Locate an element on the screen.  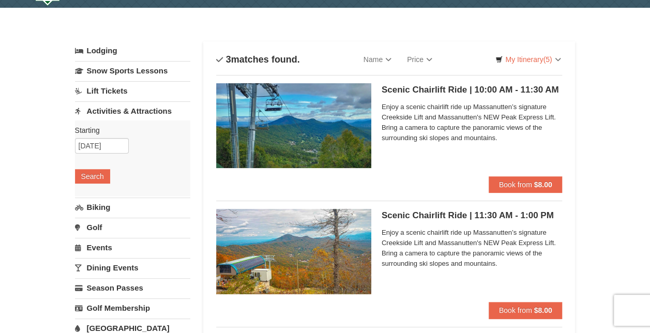
a: Activities & Attractions is located at coordinates (132, 111).